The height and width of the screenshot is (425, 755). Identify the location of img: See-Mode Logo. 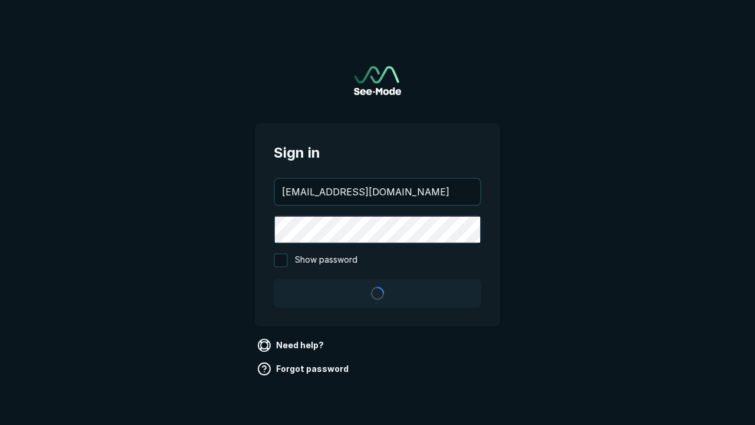
(377, 80).